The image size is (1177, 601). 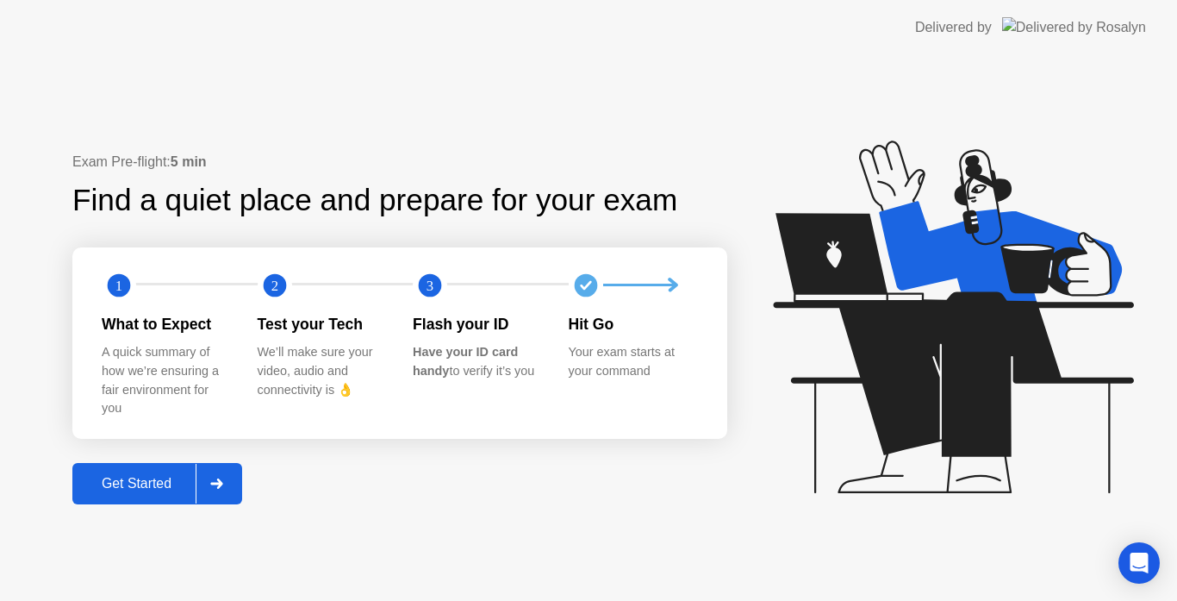 I want to click on div: Open Intercom Messenger, so click(x=1139, y=563).